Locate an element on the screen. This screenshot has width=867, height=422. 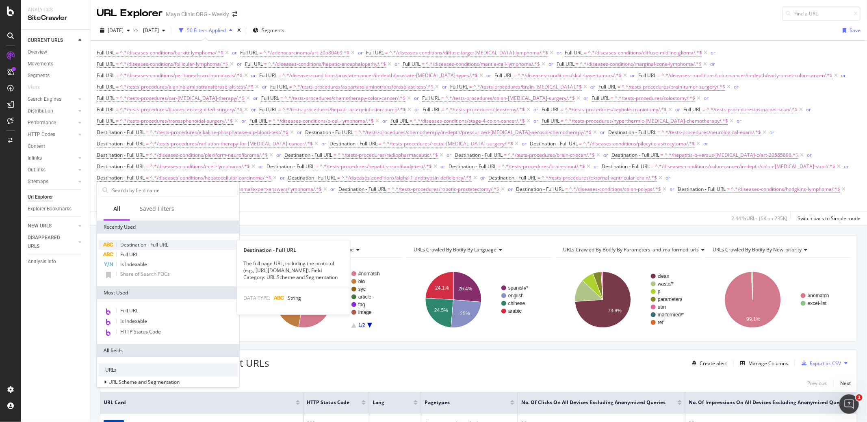
span: ^.*/tests-procedures/psma-pet-scan/.*$ is located at coordinates (752, 110).